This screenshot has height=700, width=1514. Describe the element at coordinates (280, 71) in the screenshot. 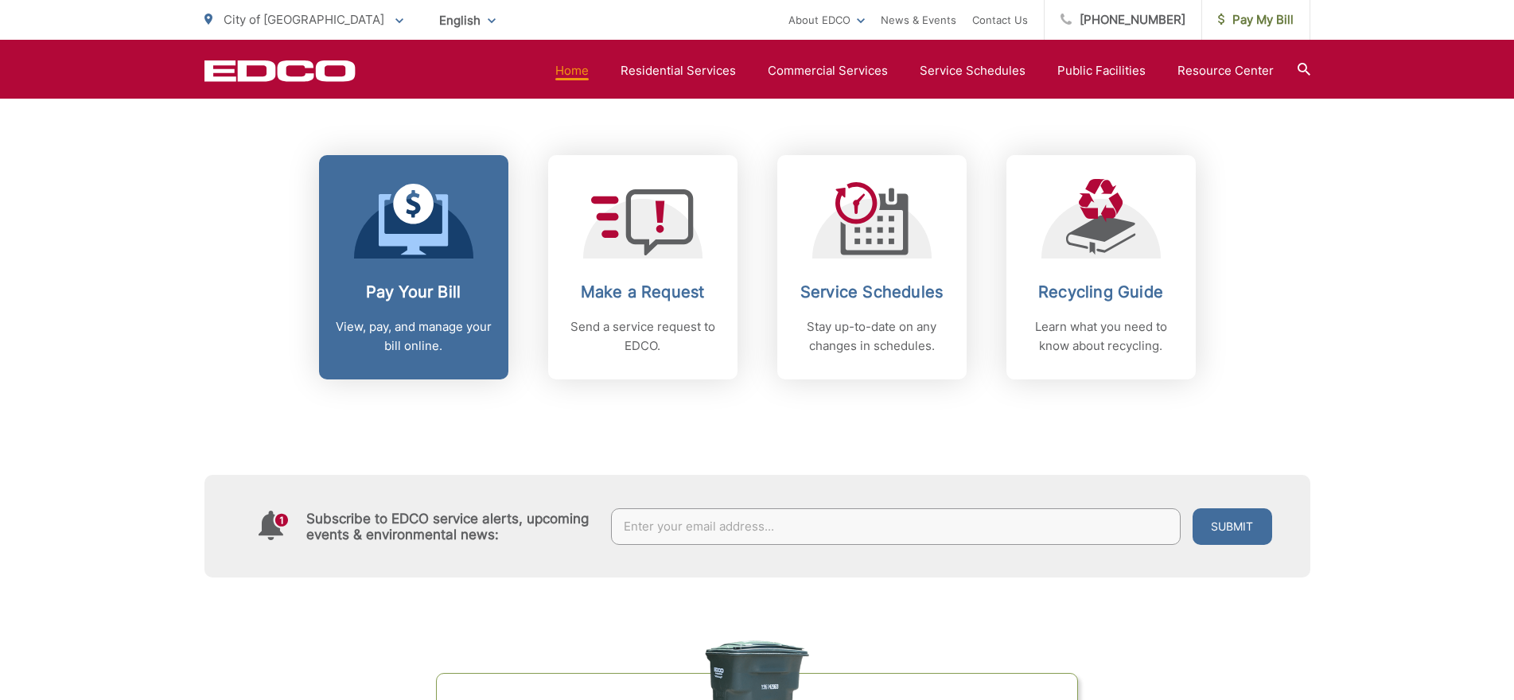

I see `a: EDCD logo. Return to the homepage.` at that location.